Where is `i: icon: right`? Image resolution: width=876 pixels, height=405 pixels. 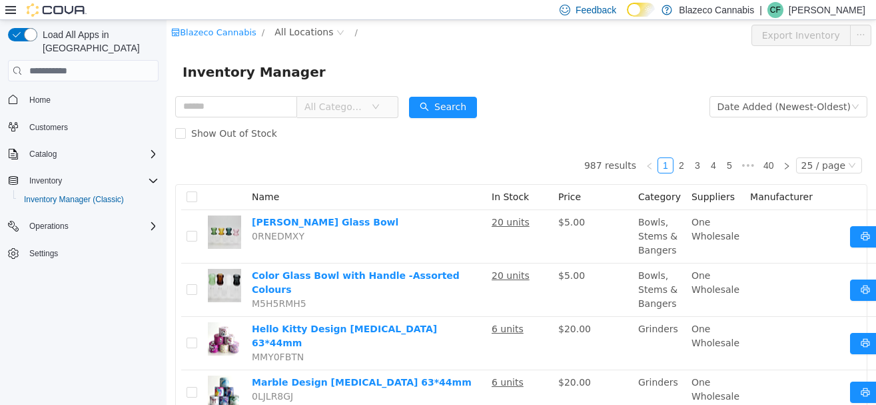
i: icon: right is located at coordinates (620, 146).